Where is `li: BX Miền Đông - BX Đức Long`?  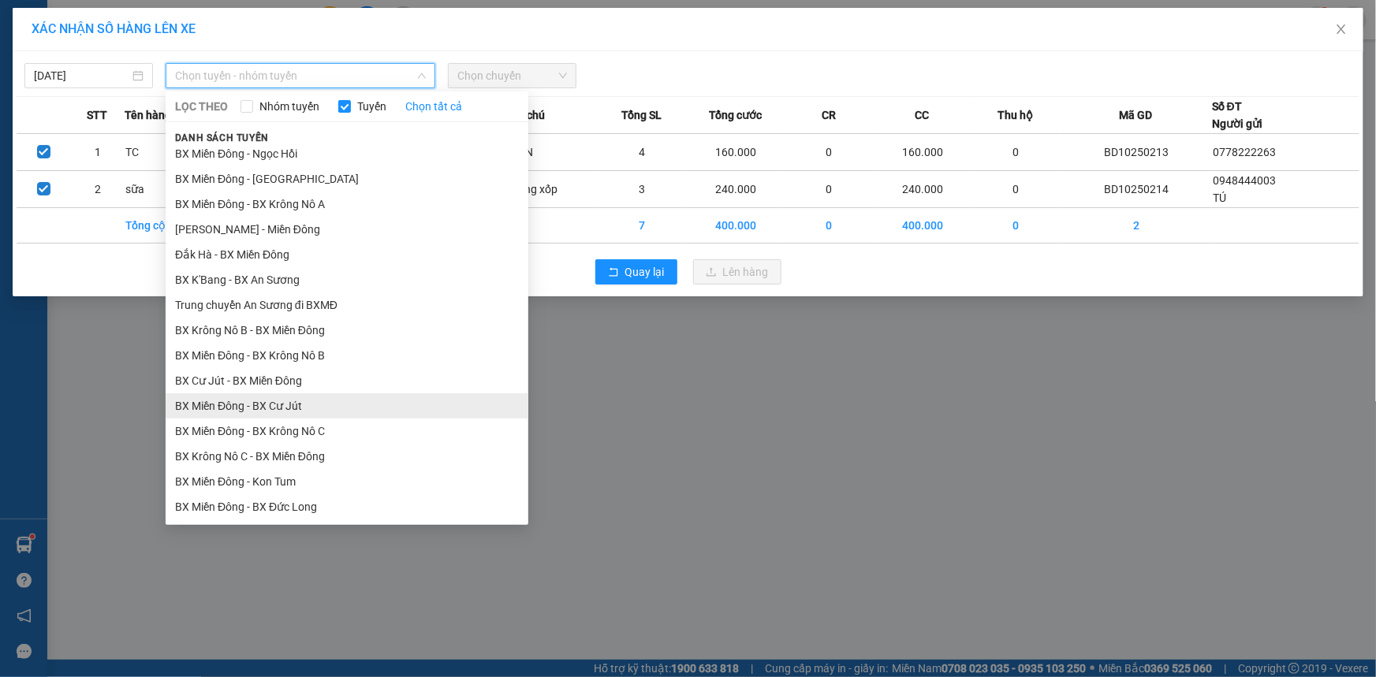
li: BX Miền Đông - BX Đức Long is located at coordinates (347, 507).